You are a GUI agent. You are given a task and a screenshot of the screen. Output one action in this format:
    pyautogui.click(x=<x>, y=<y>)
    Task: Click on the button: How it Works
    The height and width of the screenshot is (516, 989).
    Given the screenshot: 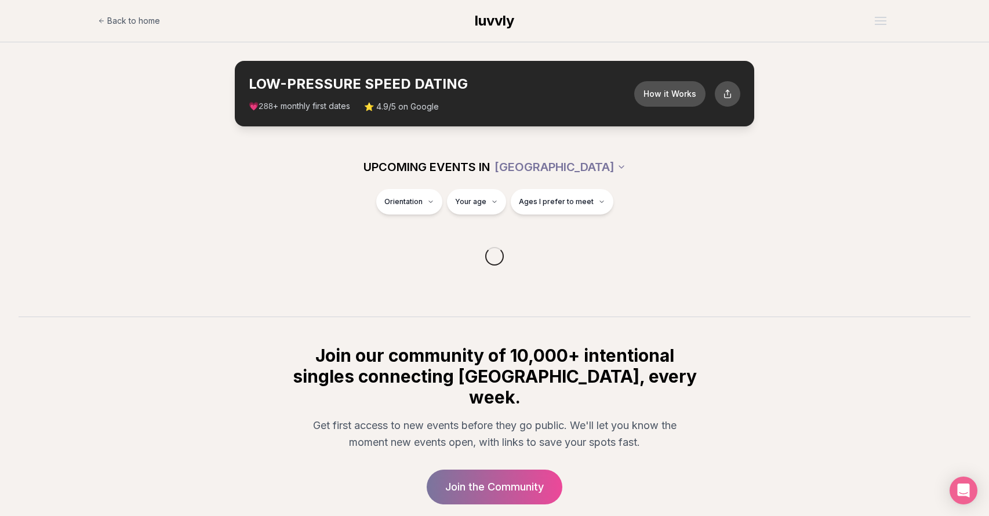 What is the action you would take?
    pyautogui.click(x=669, y=94)
    